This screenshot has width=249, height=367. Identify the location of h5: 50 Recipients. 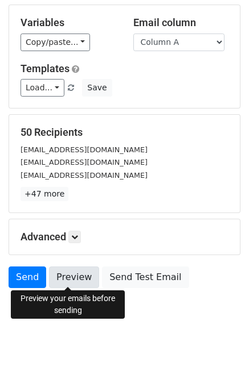
(124, 133).